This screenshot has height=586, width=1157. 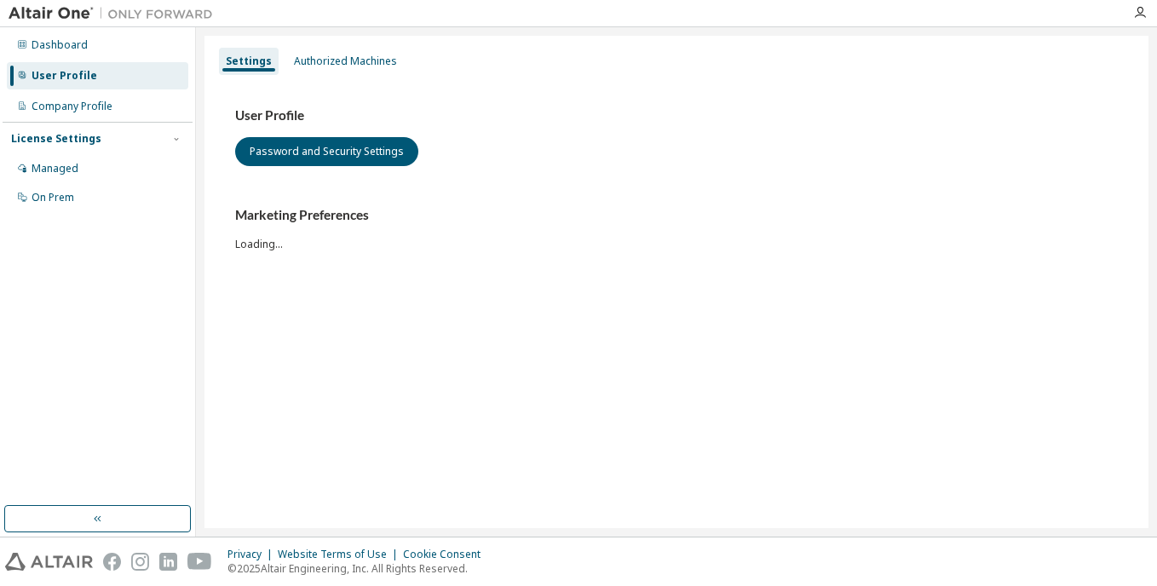 What do you see at coordinates (60, 45) in the screenshot?
I see `div: Dashboard` at bounding box center [60, 45].